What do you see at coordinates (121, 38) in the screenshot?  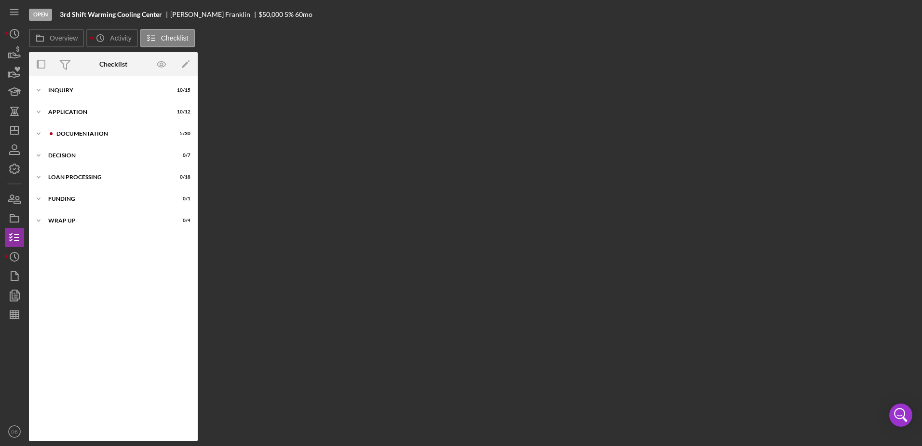 I see `label: Activity` at bounding box center [121, 38].